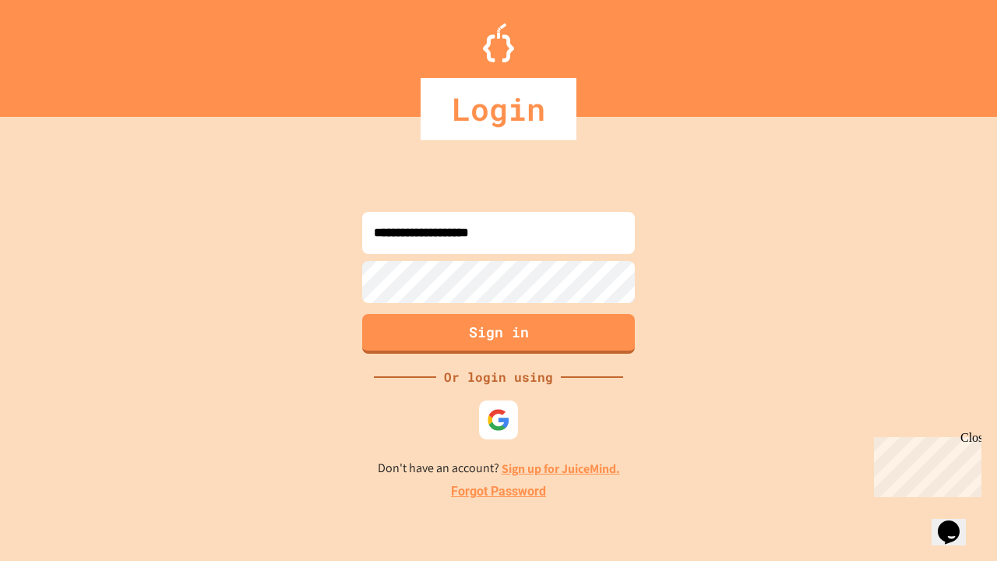 This screenshot has height=561, width=997. What do you see at coordinates (499, 420) in the screenshot?
I see `img: google-icon.svg` at bounding box center [499, 420].